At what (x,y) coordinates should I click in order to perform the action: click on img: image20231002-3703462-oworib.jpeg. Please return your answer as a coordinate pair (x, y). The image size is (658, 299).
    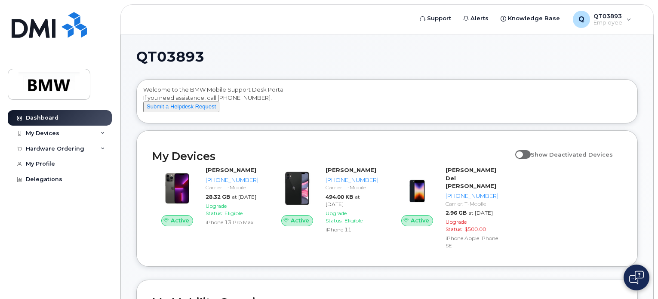
    Looking at the image, I should click on (177, 188).